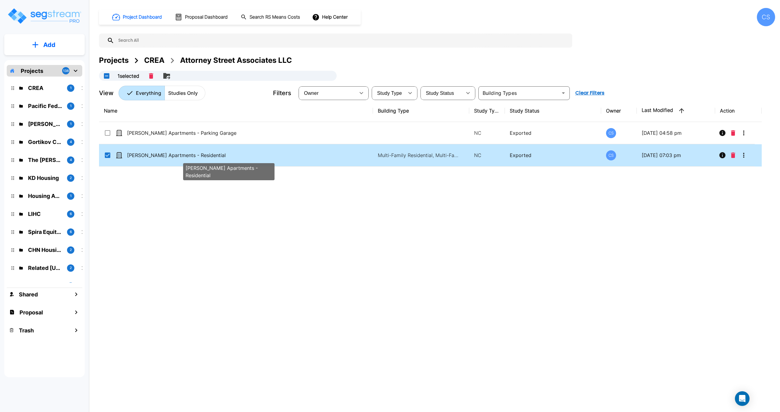  I want to click on th: Study Status, so click(553, 111).